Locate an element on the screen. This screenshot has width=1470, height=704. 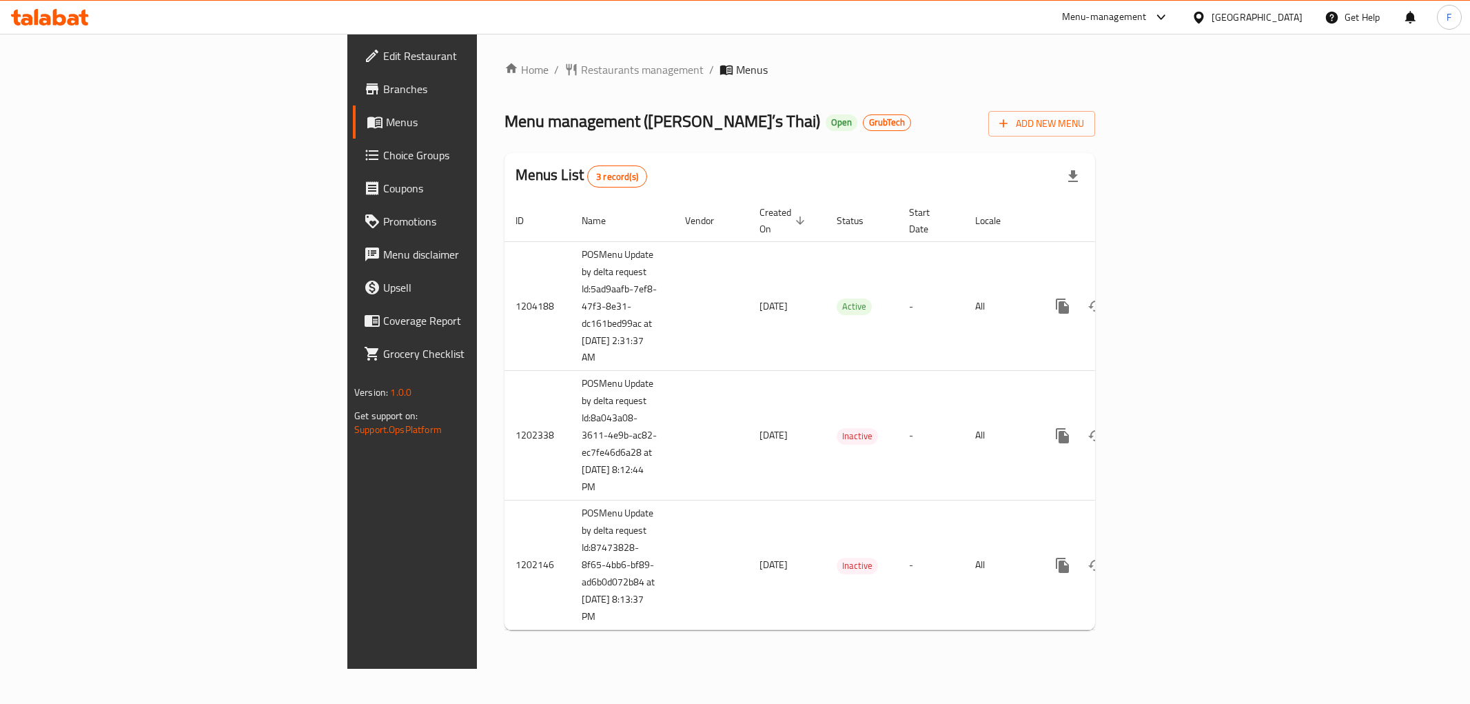
a: Coupons is located at coordinates (473, 188).